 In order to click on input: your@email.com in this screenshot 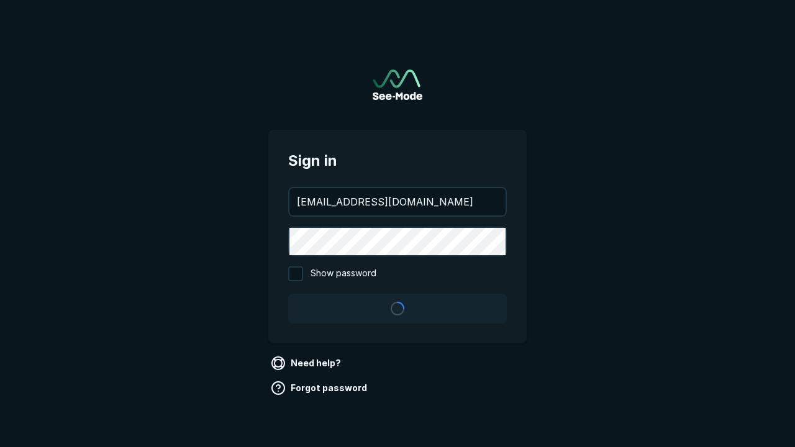, I will do `click(398, 202)`.